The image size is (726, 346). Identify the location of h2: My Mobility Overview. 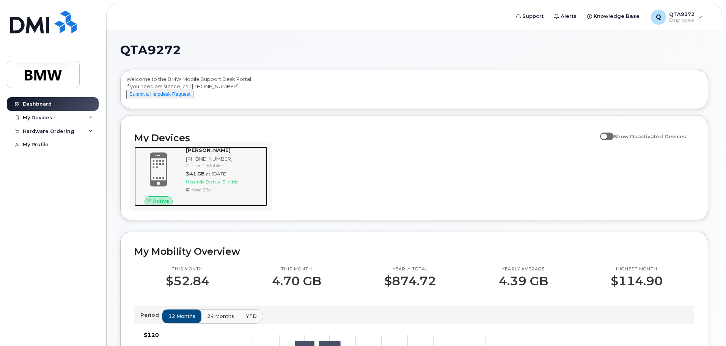
(414, 251).